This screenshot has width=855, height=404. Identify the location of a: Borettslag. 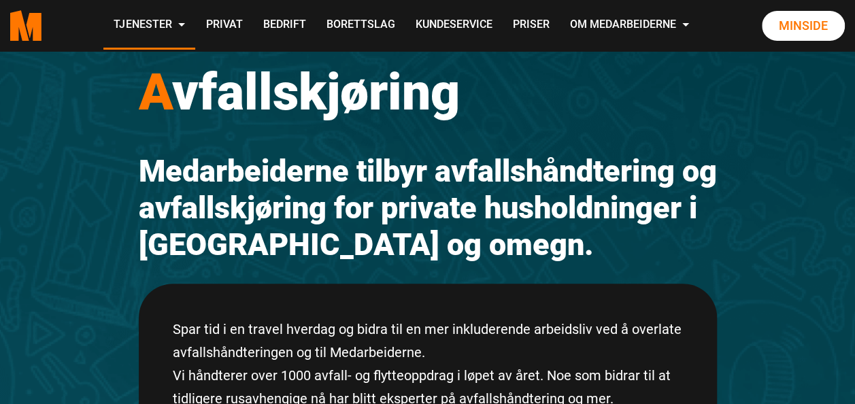
(360, 25).